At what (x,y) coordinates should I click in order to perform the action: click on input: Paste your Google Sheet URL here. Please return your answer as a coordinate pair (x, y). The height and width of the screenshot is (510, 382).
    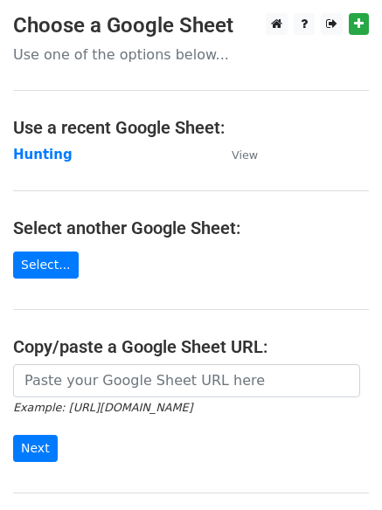
    Looking at the image, I should click on (186, 381).